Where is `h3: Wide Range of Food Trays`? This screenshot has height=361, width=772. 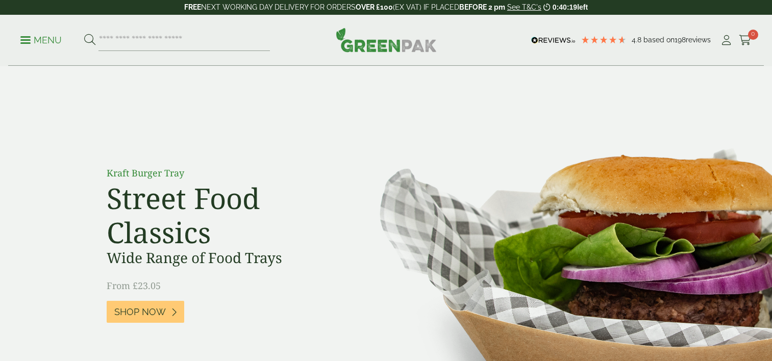
h3: Wide Range of Food Trays is located at coordinates (222, 258).